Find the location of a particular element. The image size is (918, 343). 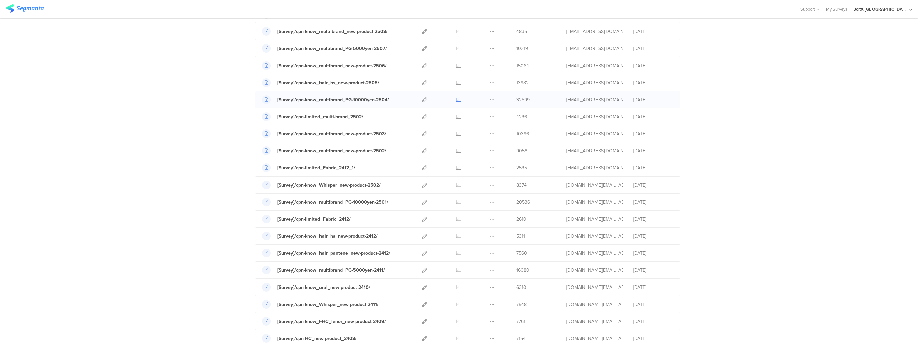

a: [Survey]/cpn-know_multibrand_PG-10000yen-2501/ is located at coordinates (325, 202).